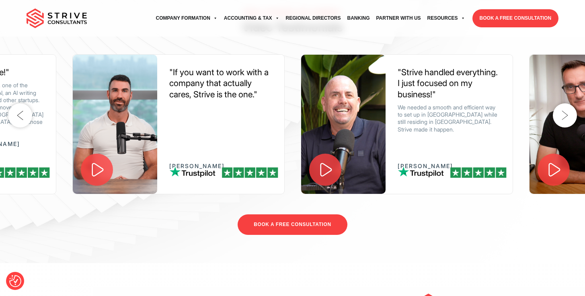 The width and height of the screenshot is (585, 296). What do you see at coordinates (186, 18) in the screenshot?
I see `a: Company Formation` at bounding box center [186, 18].